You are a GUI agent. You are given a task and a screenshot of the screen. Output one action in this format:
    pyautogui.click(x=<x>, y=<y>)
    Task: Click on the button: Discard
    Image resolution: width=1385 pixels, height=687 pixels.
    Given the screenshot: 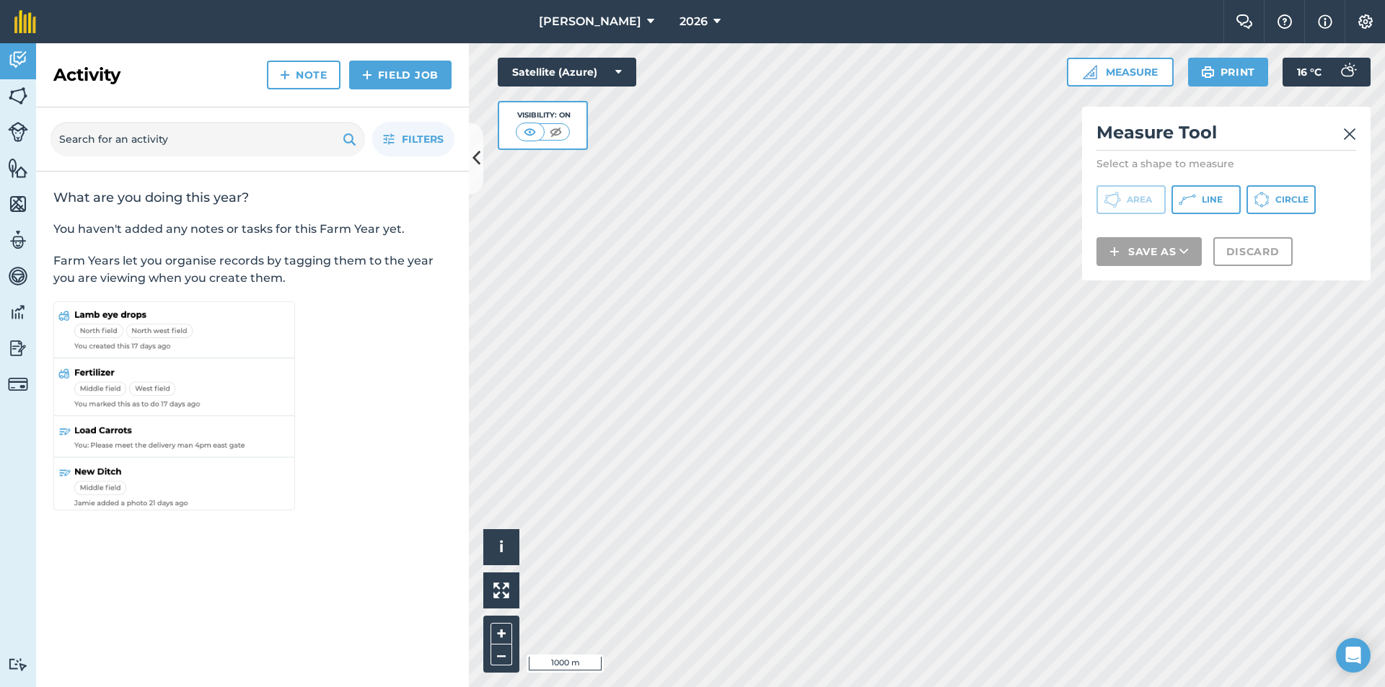 What is the action you would take?
    pyautogui.click(x=1253, y=252)
    